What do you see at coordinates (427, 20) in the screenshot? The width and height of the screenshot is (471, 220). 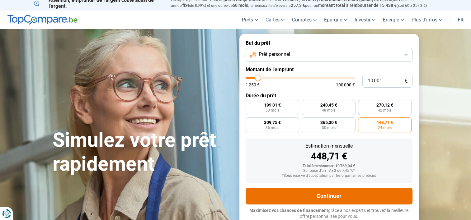 I see `a: Plus d'infos` at bounding box center [427, 20].